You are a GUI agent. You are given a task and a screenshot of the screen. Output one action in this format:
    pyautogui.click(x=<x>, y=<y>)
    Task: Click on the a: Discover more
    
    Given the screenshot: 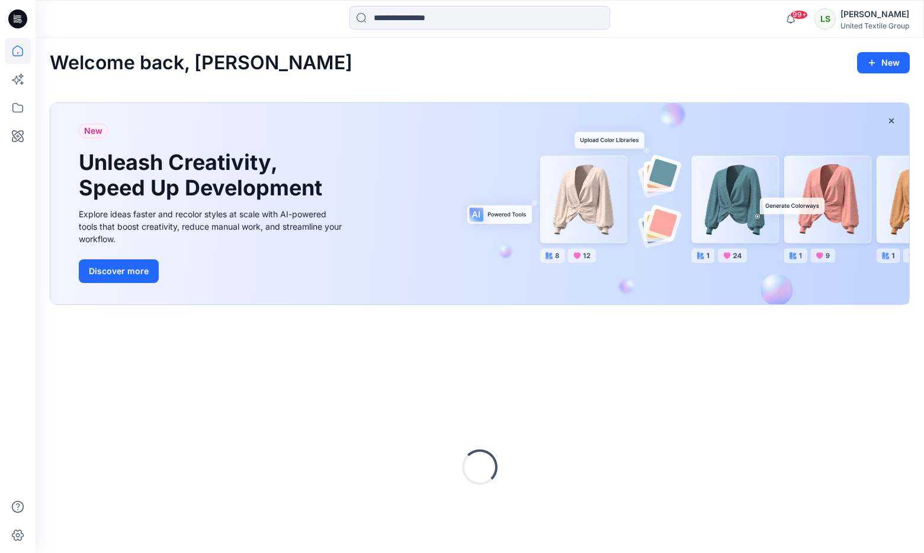 What is the action you would take?
    pyautogui.click(x=212, y=271)
    